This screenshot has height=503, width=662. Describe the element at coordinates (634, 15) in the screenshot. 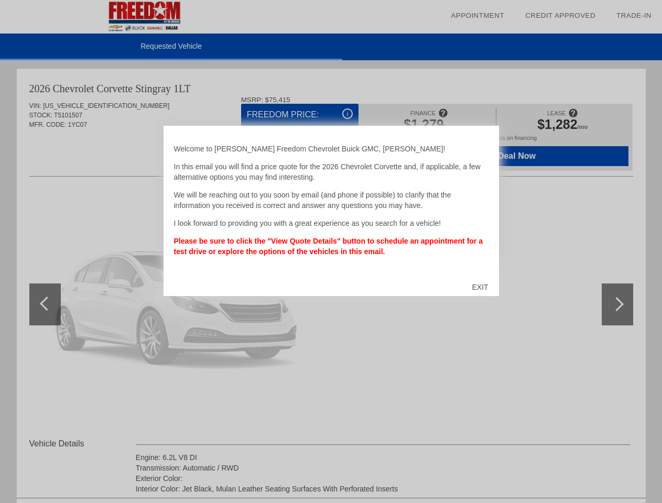

I see `a: Trade-In` at that location.